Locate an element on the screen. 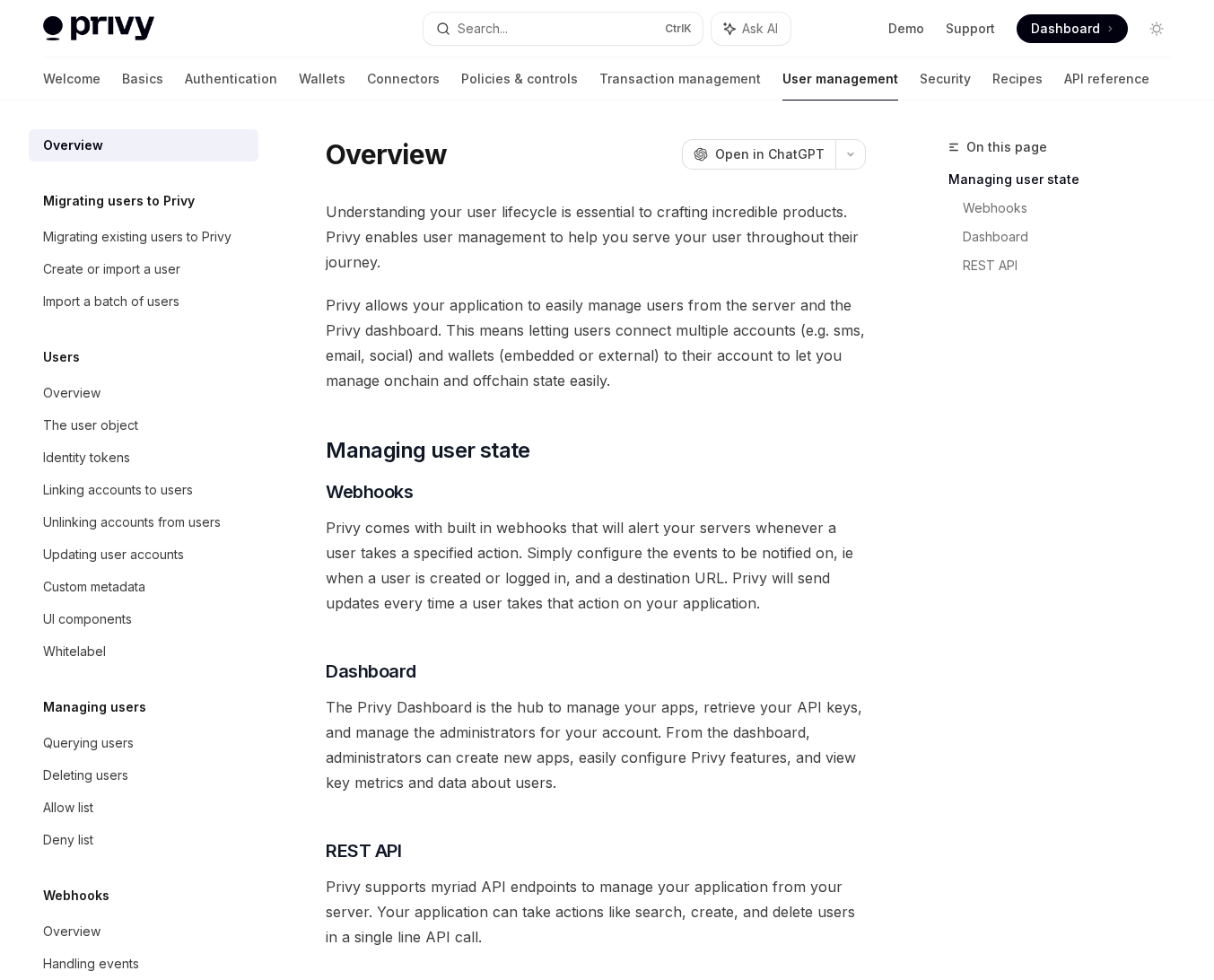 This screenshot has width=1214, height=980. a: The user object is located at coordinates (143, 426).